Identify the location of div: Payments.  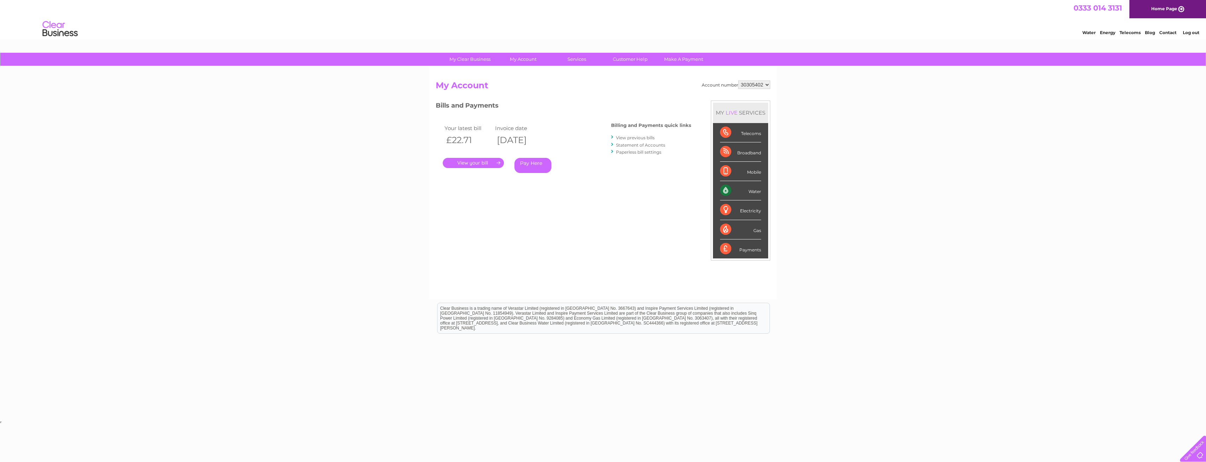
(740, 249).